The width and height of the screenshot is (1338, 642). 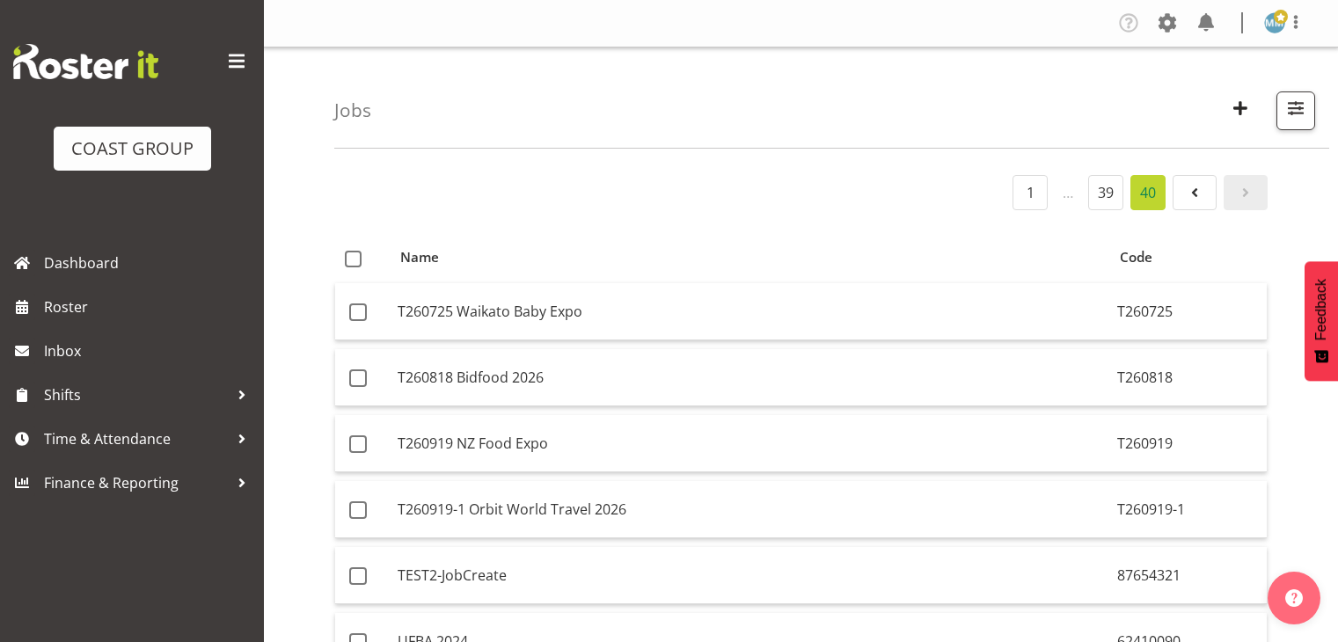 What do you see at coordinates (750, 509) in the screenshot?
I see `td: T260919-1 Orbit World Travel 2026` at bounding box center [750, 509].